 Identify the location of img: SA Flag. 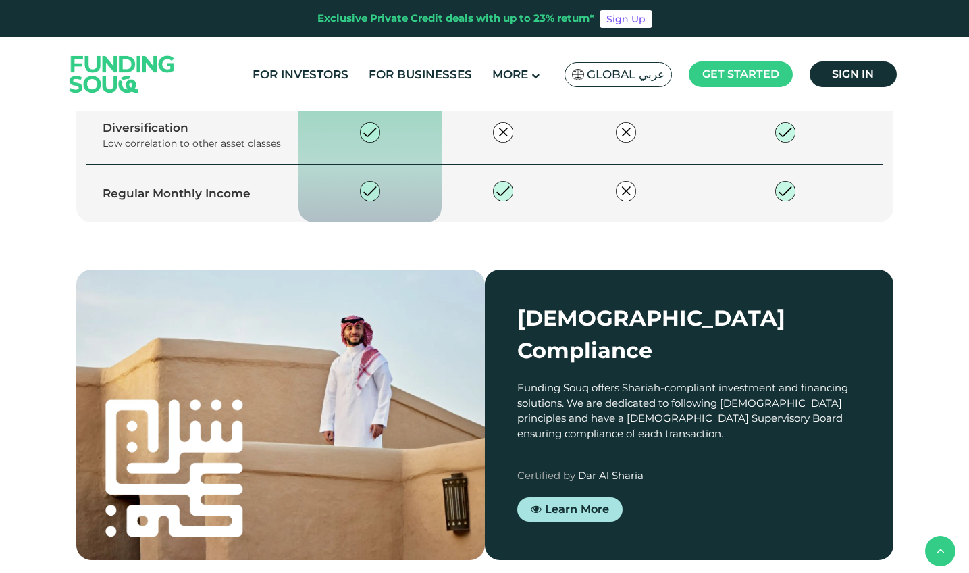
(578, 74).